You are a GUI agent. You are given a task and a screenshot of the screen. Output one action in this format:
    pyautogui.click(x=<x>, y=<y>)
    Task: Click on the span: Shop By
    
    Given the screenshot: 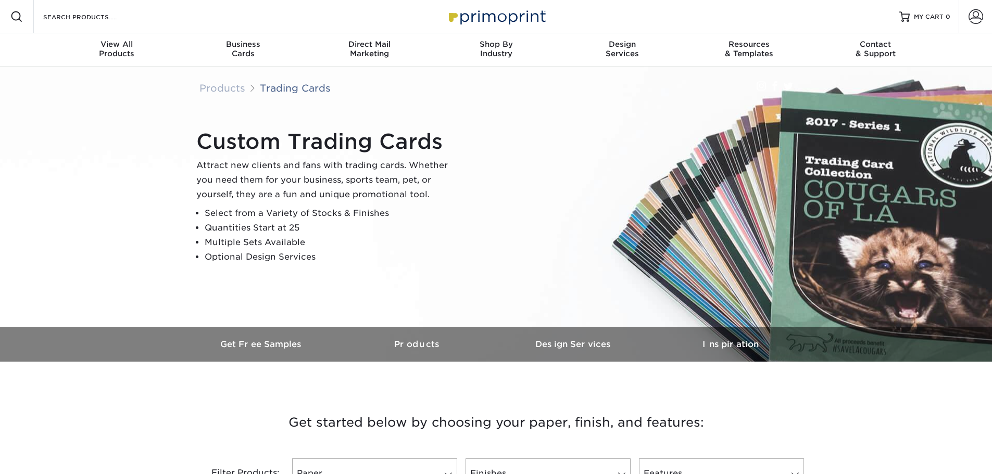 What is the action you would take?
    pyautogui.click(x=496, y=44)
    